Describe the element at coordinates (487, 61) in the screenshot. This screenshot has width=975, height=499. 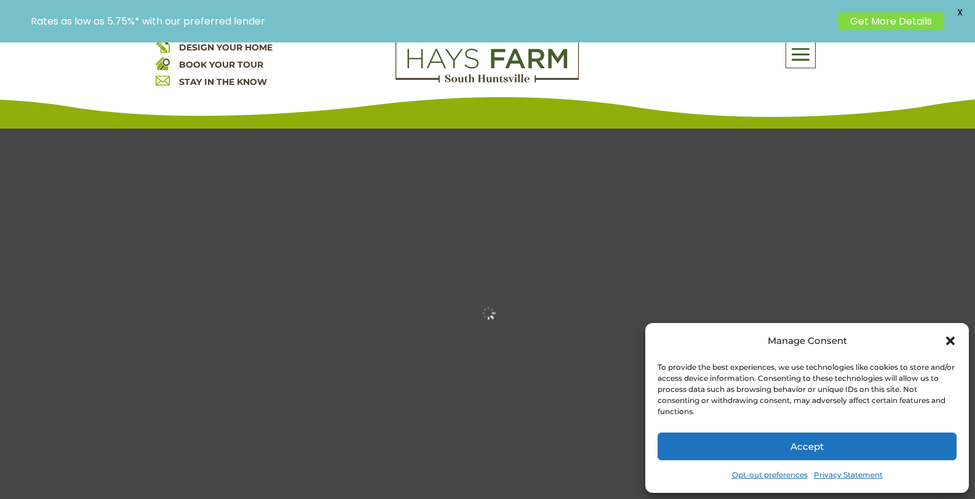
I see `img: Logo` at that location.